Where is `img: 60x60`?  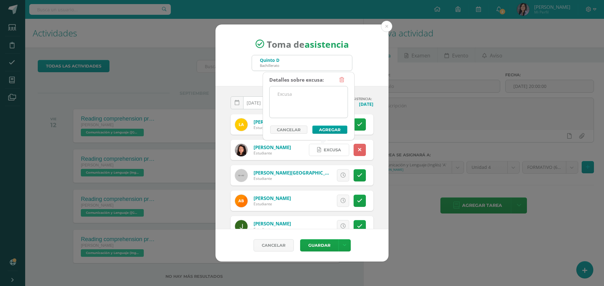
img: 60x60 is located at coordinates (241, 176).